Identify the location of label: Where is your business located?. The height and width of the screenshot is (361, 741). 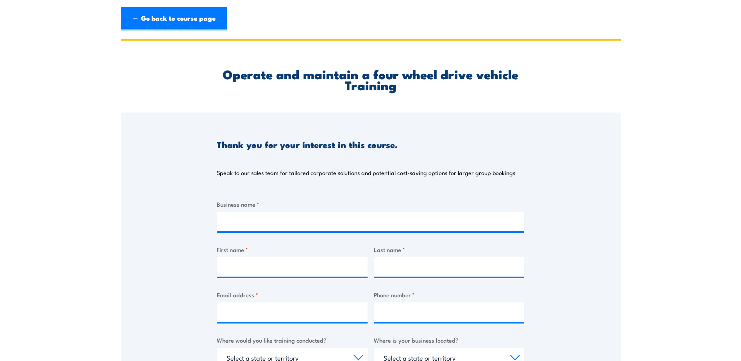
(449, 340).